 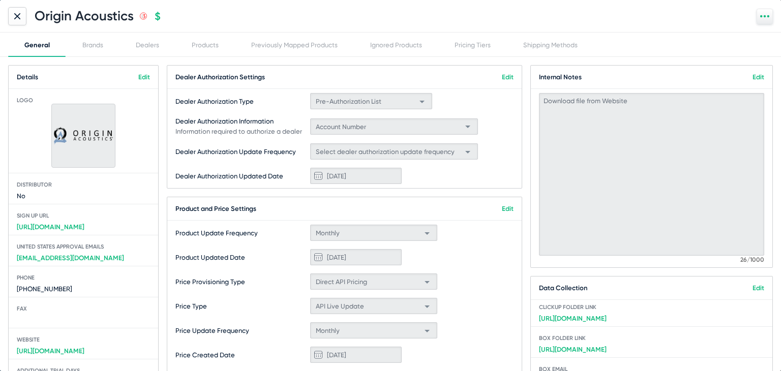 What do you see at coordinates (652, 338) in the screenshot?
I see `span: Box folder link` at bounding box center [652, 338].